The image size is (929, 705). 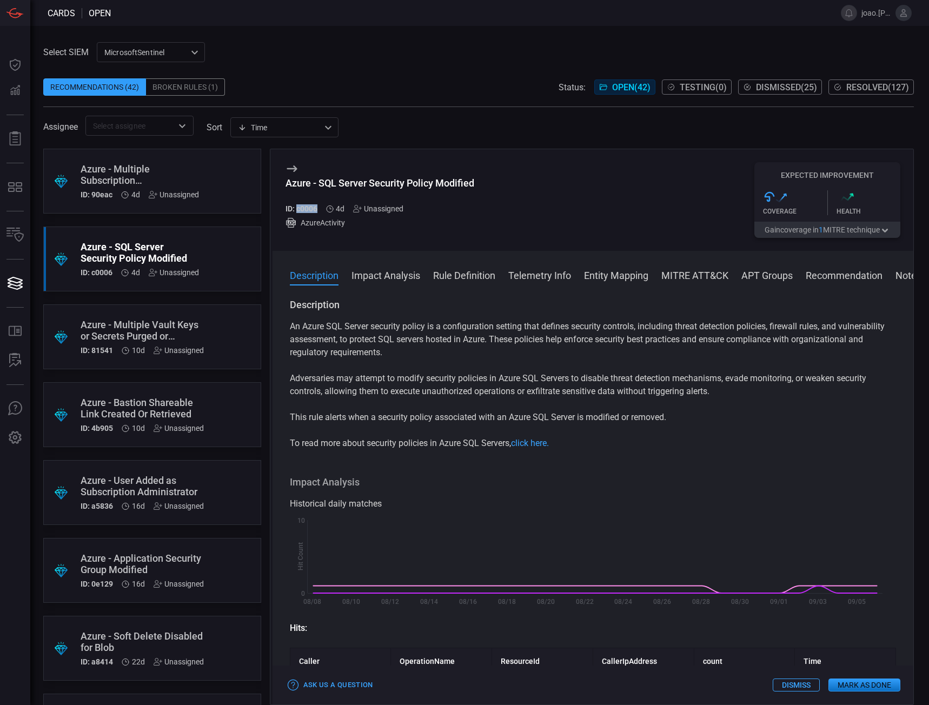 What do you see at coordinates (584, 602) in the screenshot?
I see `text: 08/22` at bounding box center [584, 602].